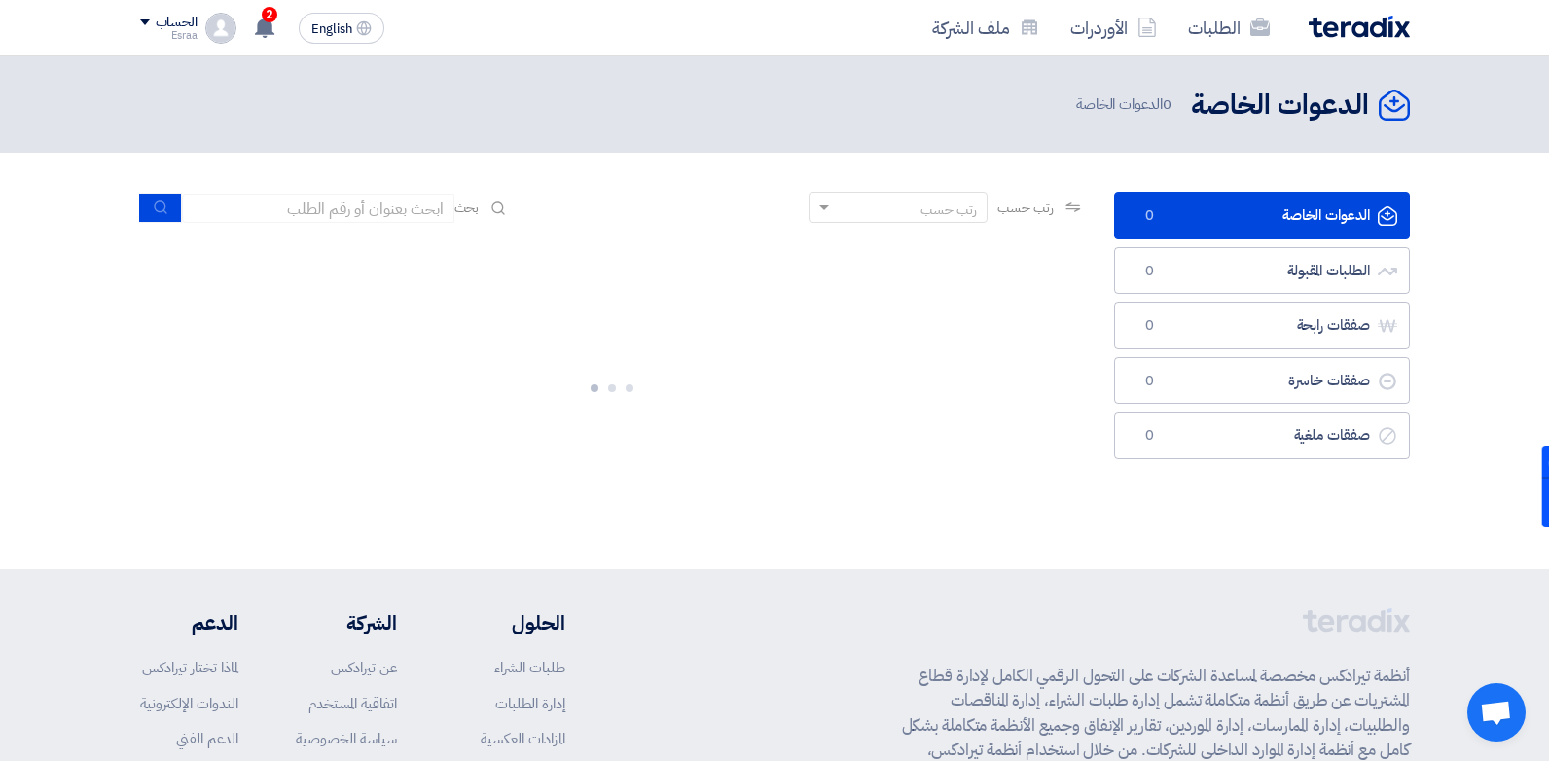 The image size is (1549, 761). I want to click on a: عن تيرادكس, so click(364, 668).